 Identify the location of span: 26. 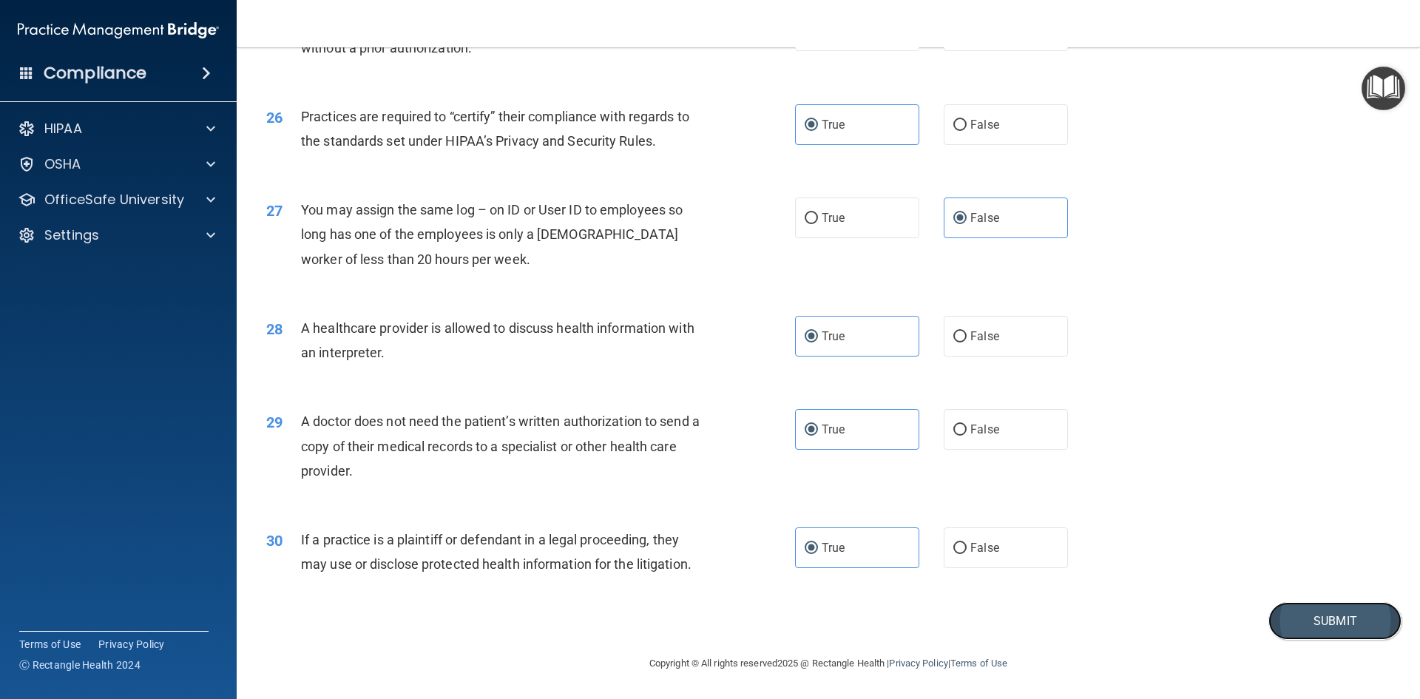
(274, 118).